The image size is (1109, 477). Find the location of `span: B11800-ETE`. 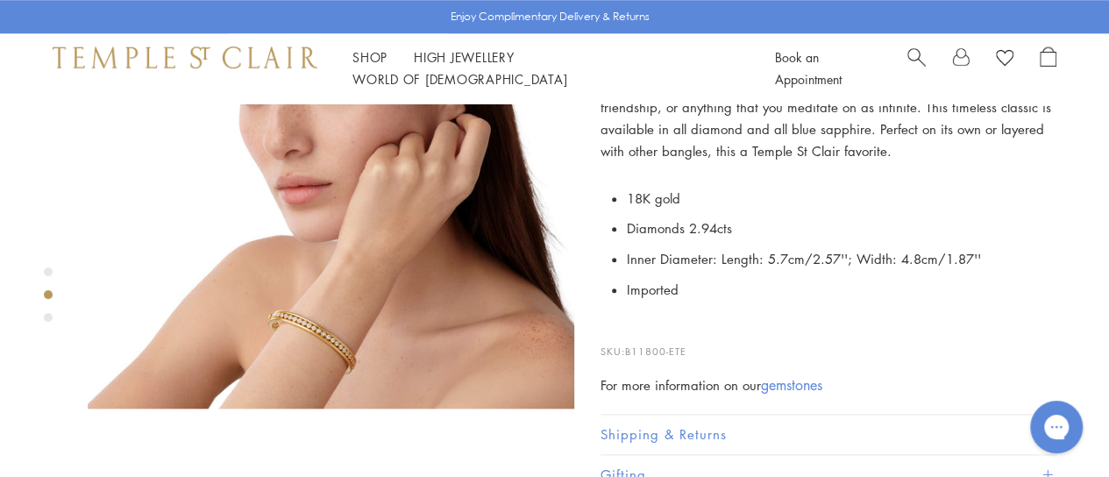

span: B11800-ETE is located at coordinates (656, 351).